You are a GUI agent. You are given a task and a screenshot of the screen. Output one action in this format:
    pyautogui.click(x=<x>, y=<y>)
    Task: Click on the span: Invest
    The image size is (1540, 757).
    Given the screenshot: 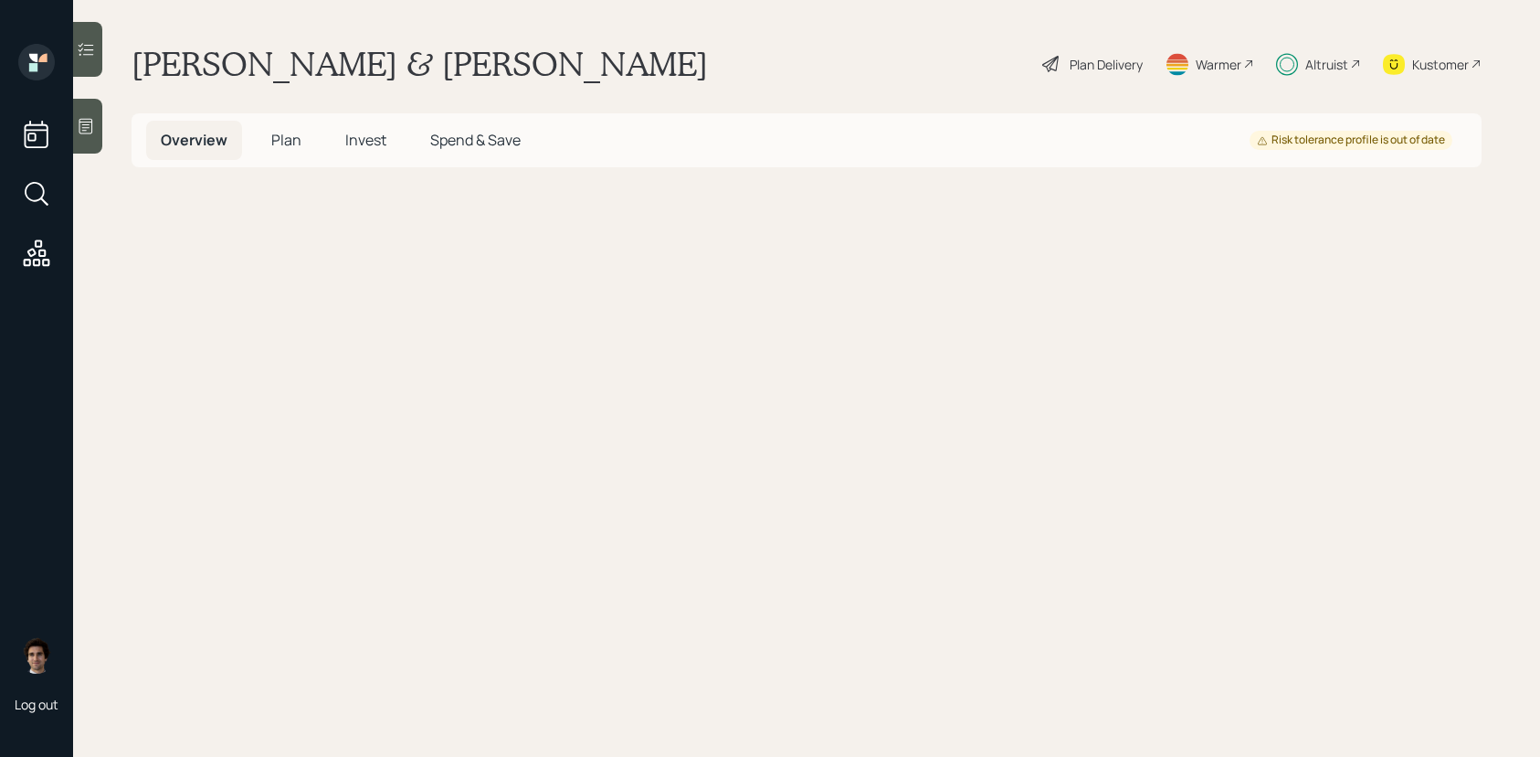 What is the action you would take?
    pyautogui.click(x=365, y=140)
    